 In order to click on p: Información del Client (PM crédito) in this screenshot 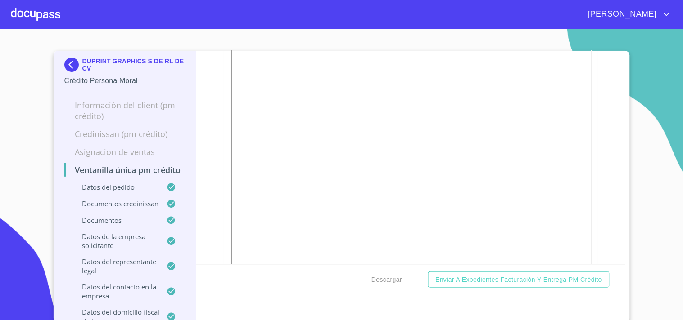, I will do `click(125, 111)`.